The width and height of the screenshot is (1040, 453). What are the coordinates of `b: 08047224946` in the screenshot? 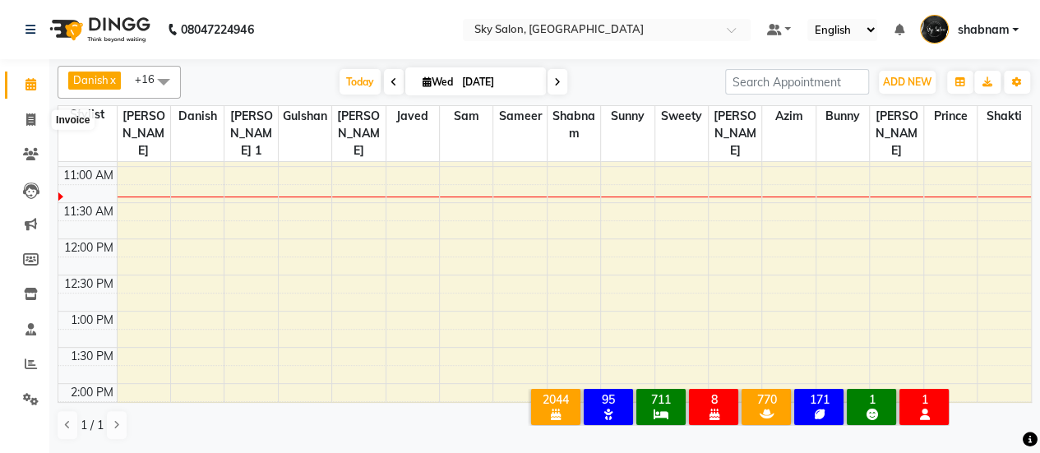 It's located at (217, 30).